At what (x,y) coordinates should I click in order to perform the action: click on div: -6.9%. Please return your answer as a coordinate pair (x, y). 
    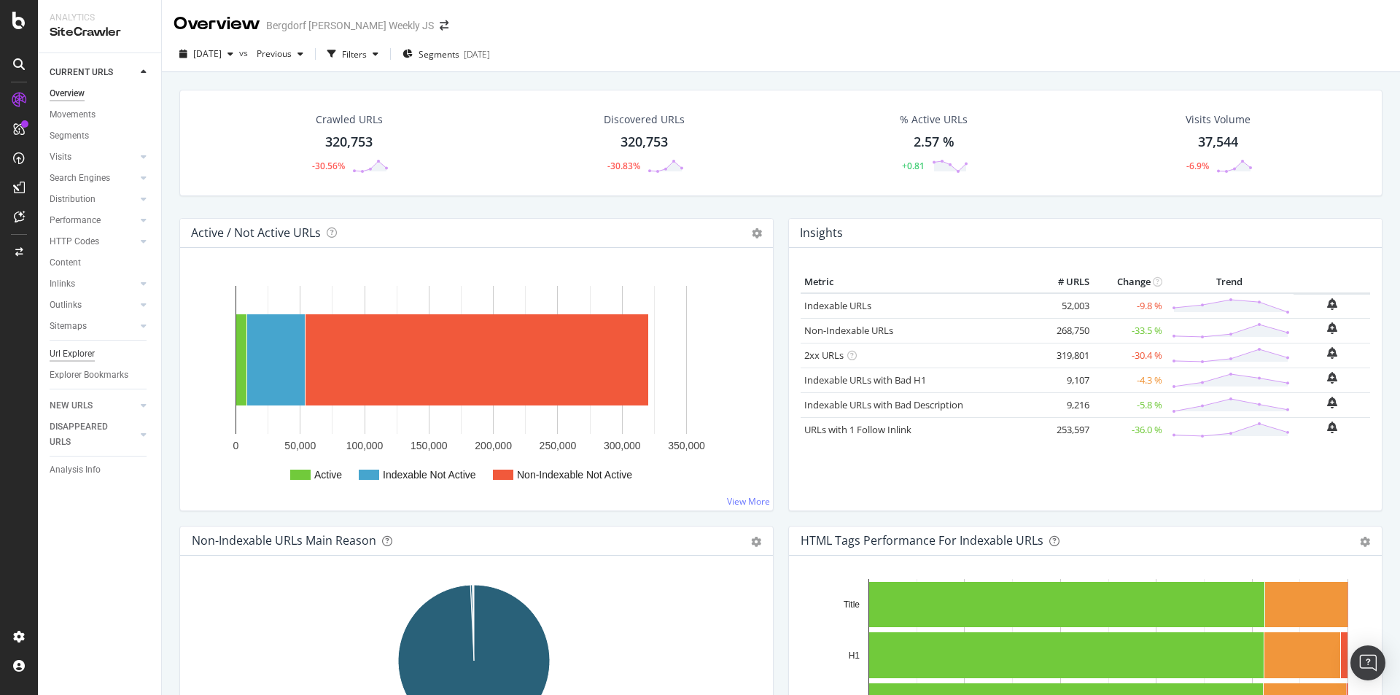
    Looking at the image, I should click on (1197, 165).